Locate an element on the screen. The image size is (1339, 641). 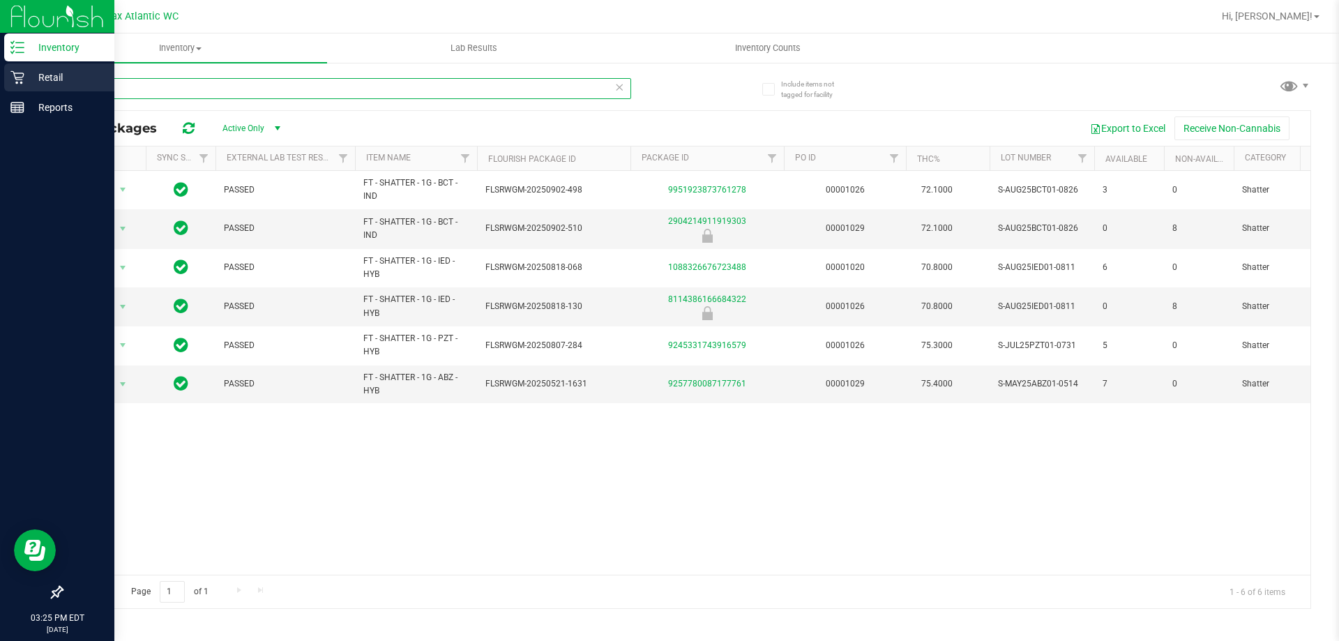
a: Category is located at coordinates (1265, 158).